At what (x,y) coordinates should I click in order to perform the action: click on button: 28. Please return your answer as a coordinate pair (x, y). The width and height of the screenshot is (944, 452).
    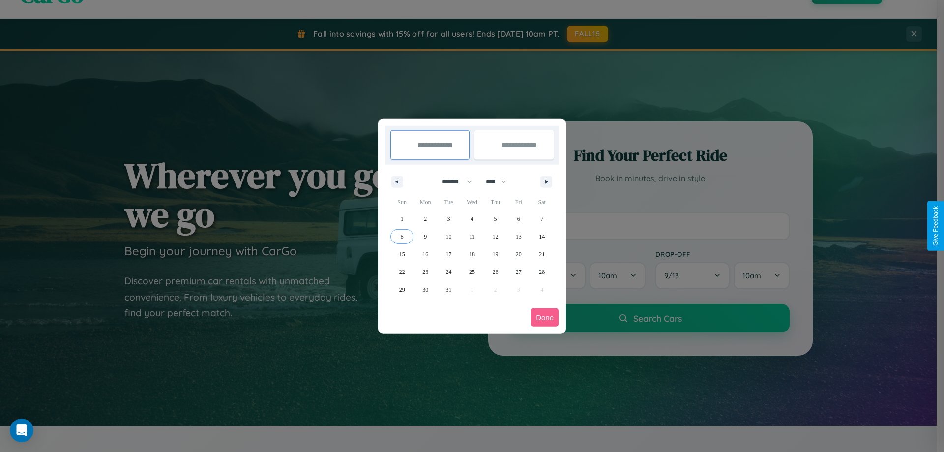
    Looking at the image, I should click on (542, 272).